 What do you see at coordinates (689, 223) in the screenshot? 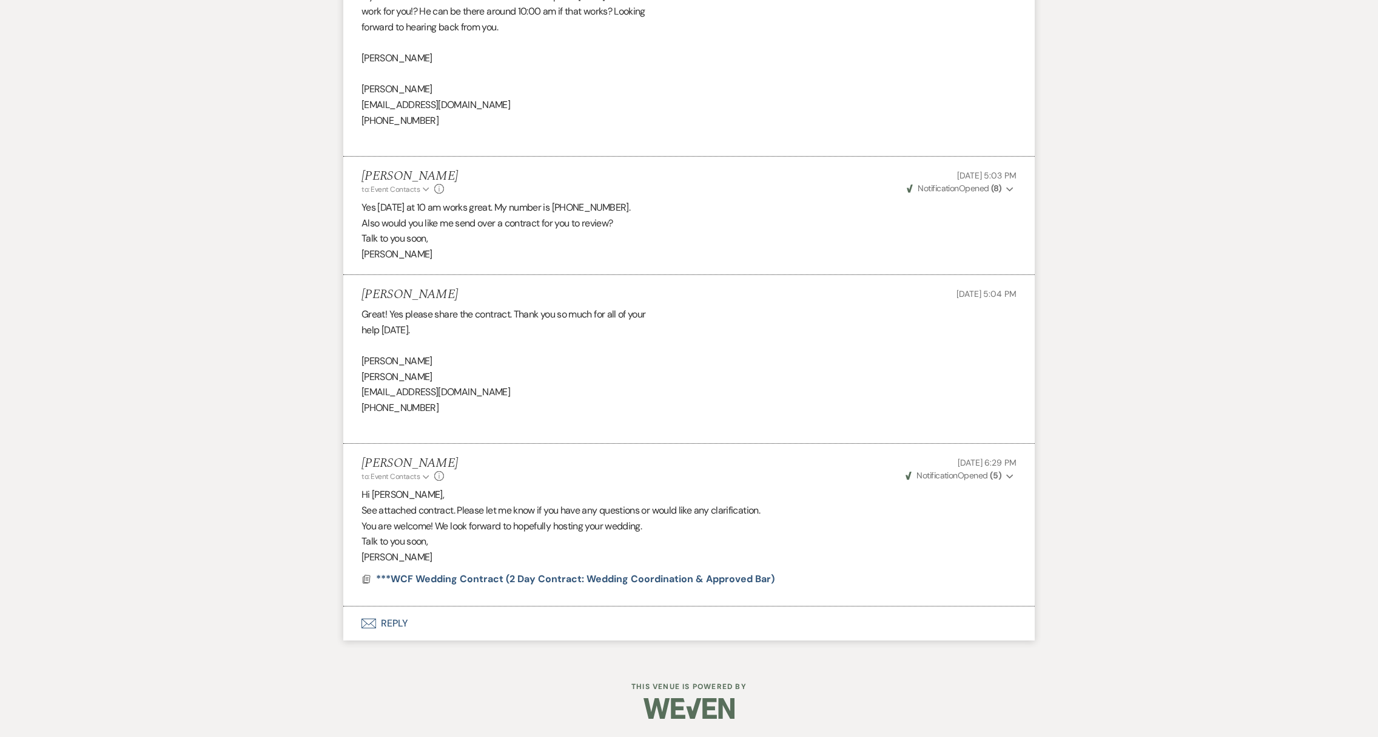
I see `p: Also would you like me send over a contract for you to review?` at bounding box center [689, 223].